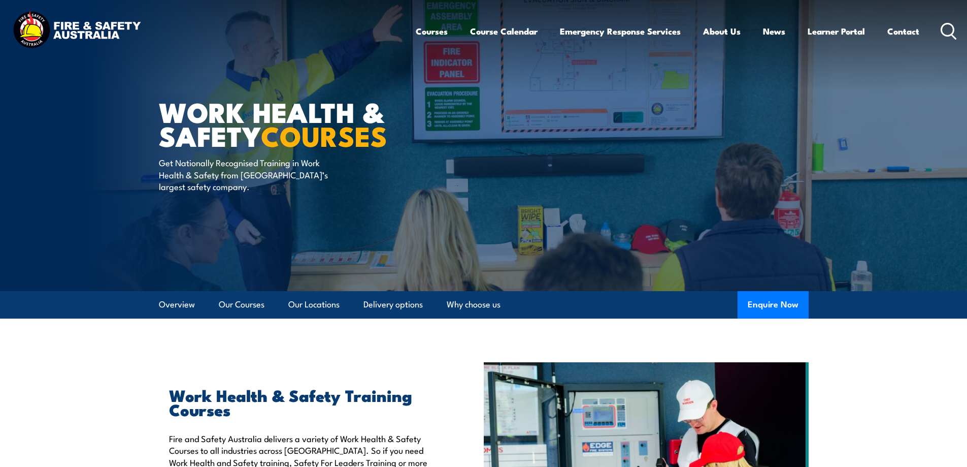 This screenshot has height=467, width=967. What do you see at coordinates (314, 304) in the screenshot?
I see `a: Our Locations` at bounding box center [314, 304].